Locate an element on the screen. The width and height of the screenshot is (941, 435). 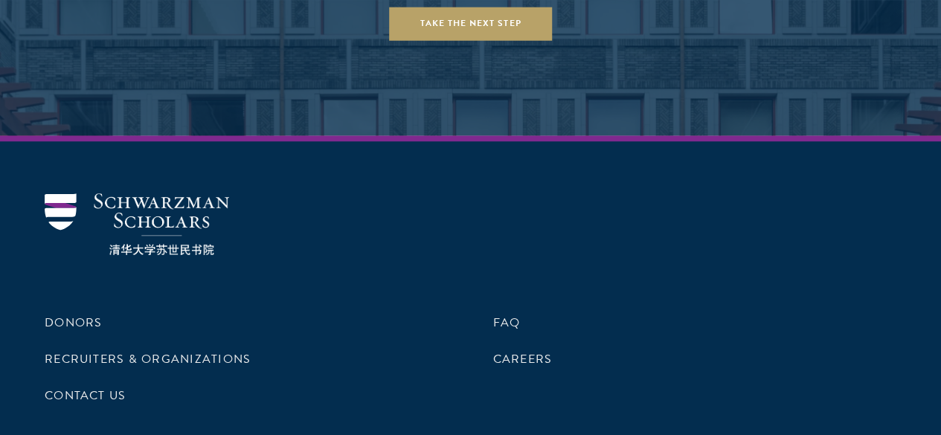
a: Careers is located at coordinates (523, 359).